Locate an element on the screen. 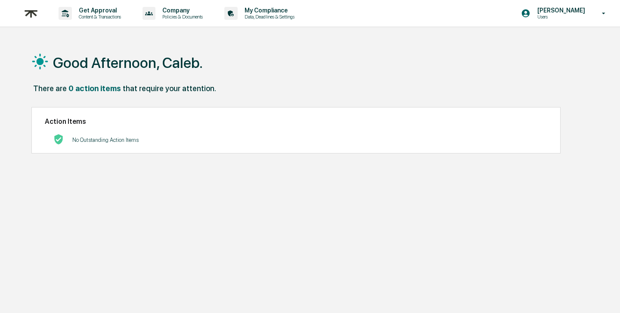 The width and height of the screenshot is (620, 313). p: No Outstanding Action Items is located at coordinates (105, 140).